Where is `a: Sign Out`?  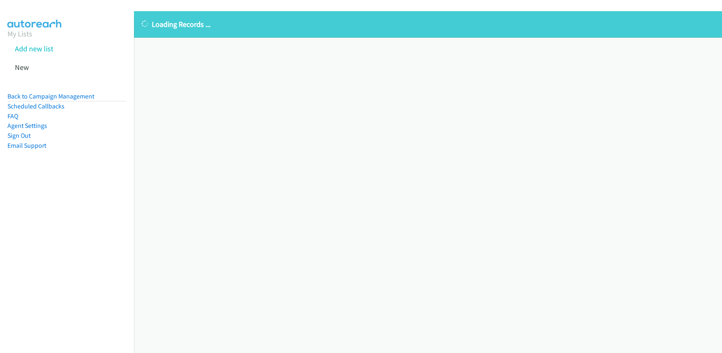
a: Sign Out is located at coordinates (19, 135).